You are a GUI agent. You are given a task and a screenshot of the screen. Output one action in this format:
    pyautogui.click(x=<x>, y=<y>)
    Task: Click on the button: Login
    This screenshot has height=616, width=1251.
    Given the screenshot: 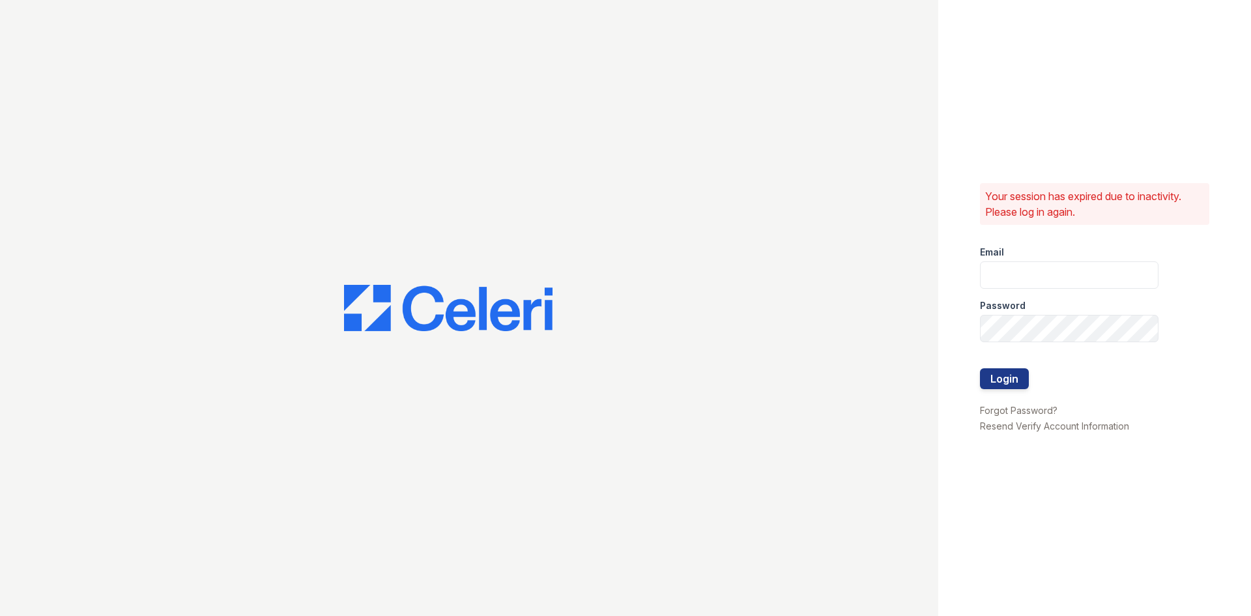 What is the action you would take?
    pyautogui.click(x=1004, y=379)
    